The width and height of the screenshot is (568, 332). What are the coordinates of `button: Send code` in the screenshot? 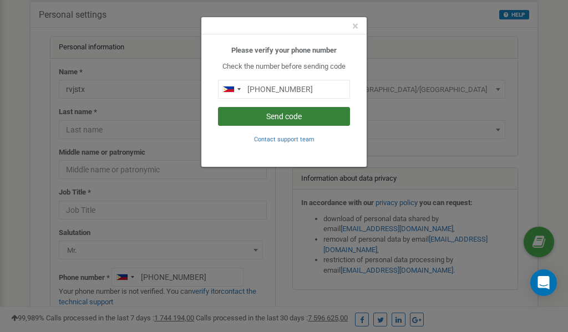 It's located at (284, 116).